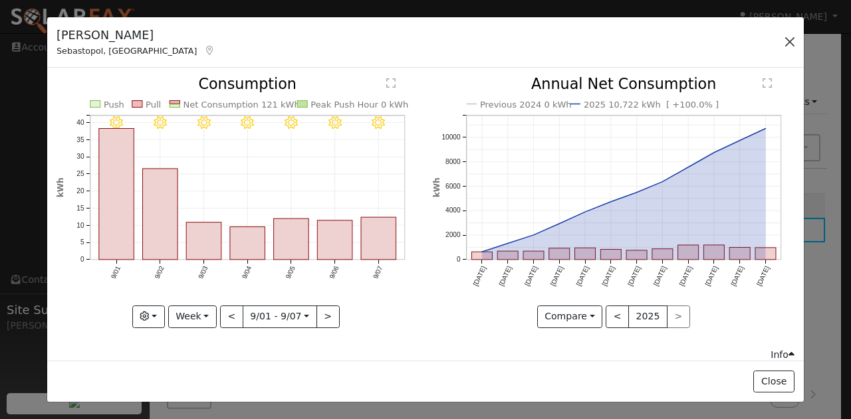 Image resolution: width=851 pixels, height=419 pixels. Describe the element at coordinates (114, 104) in the screenshot. I see `text: Push` at that location.